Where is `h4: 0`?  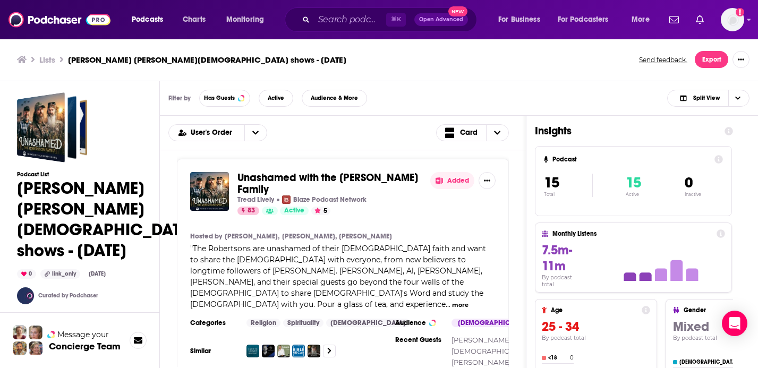
h4: 0 is located at coordinates (571, 357).